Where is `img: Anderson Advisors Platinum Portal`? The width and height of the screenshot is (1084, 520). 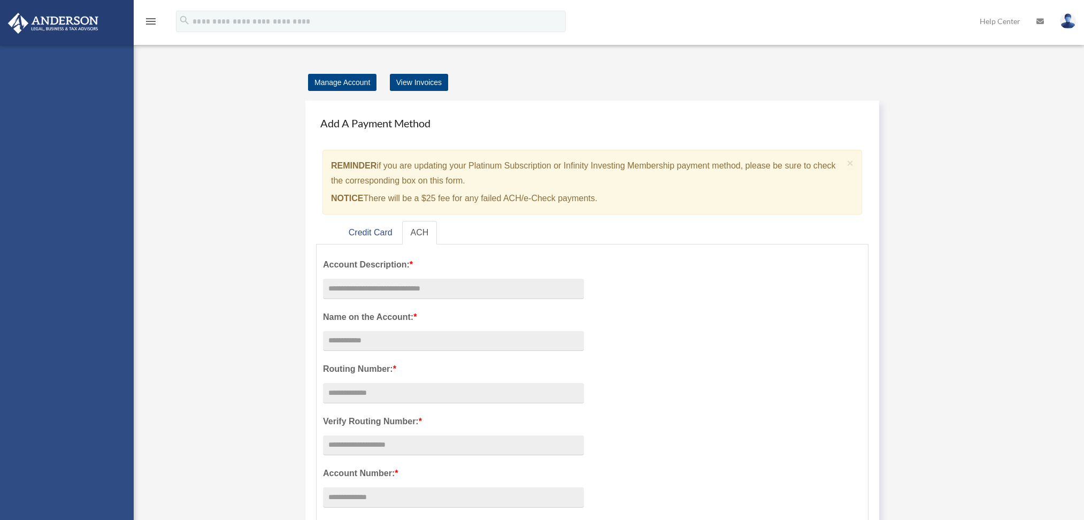
img: Anderson Advisors Platinum Portal is located at coordinates (53, 23).